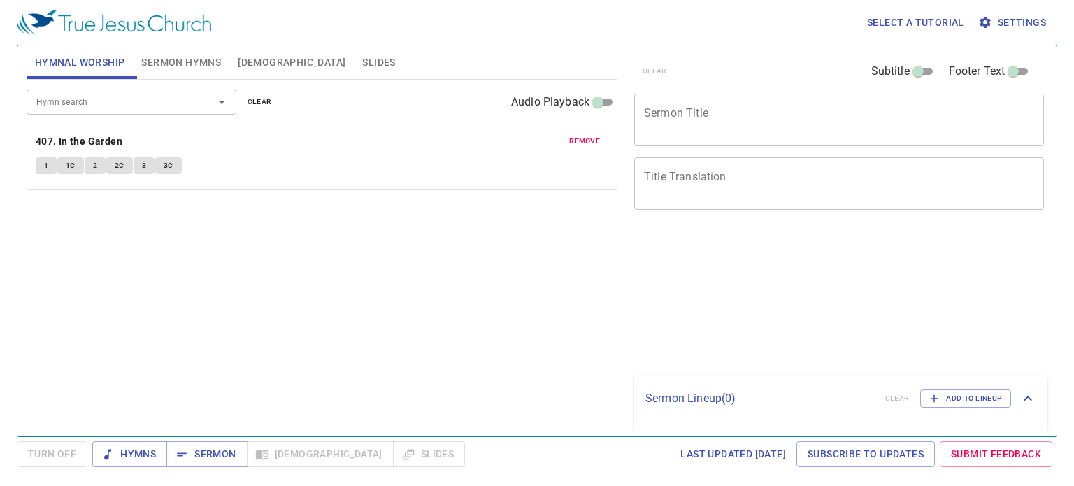  What do you see at coordinates (95, 166) in the screenshot?
I see `span: 2` at bounding box center [95, 166].